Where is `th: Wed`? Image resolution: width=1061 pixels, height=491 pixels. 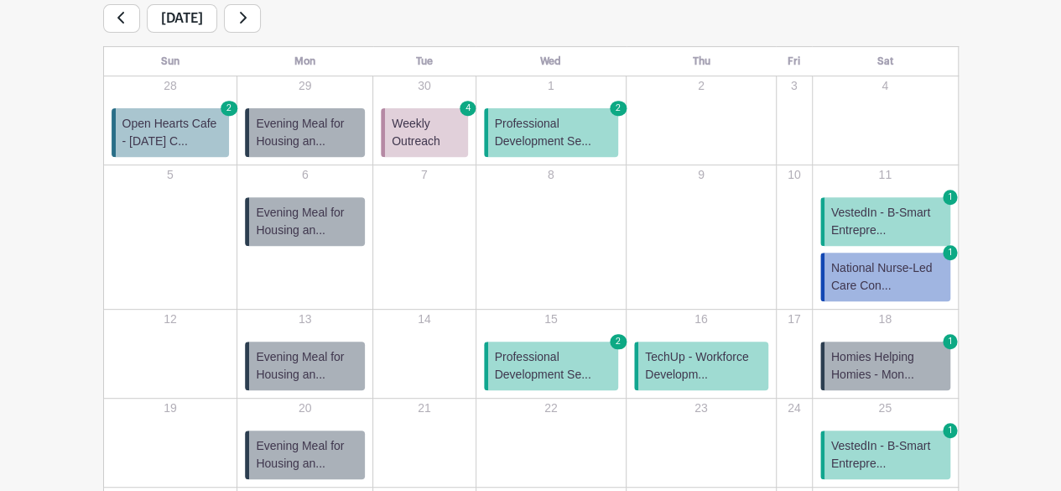
th: Wed is located at coordinates (551, 61).